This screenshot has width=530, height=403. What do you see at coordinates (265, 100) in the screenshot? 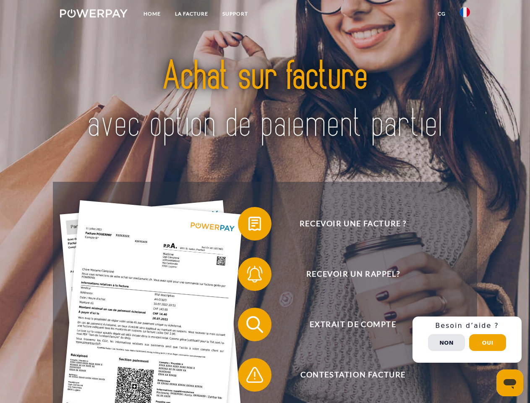
I see `img: title-powerpay_fr.svg` at bounding box center [265, 100].